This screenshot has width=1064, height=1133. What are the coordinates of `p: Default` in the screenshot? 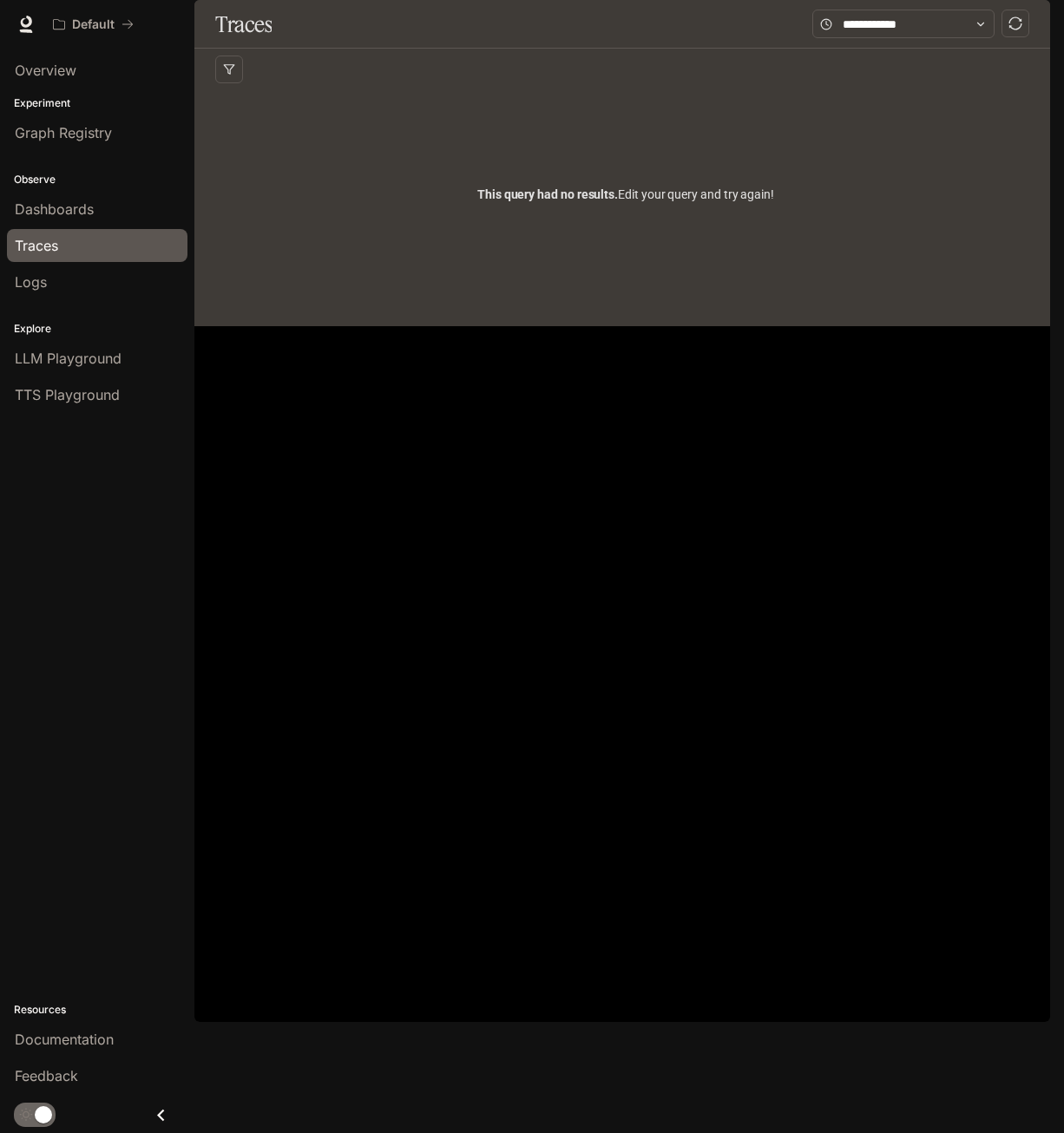 It's located at (93, 24).